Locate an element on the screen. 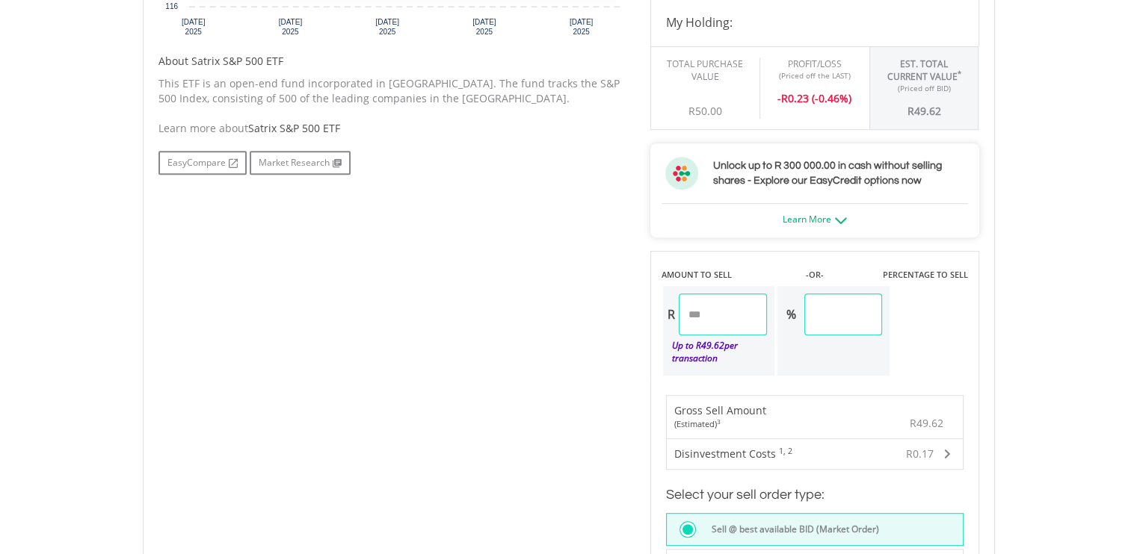 This screenshot has height=554, width=1137. img: ec-flower.svg is located at coordinates (682, 173).